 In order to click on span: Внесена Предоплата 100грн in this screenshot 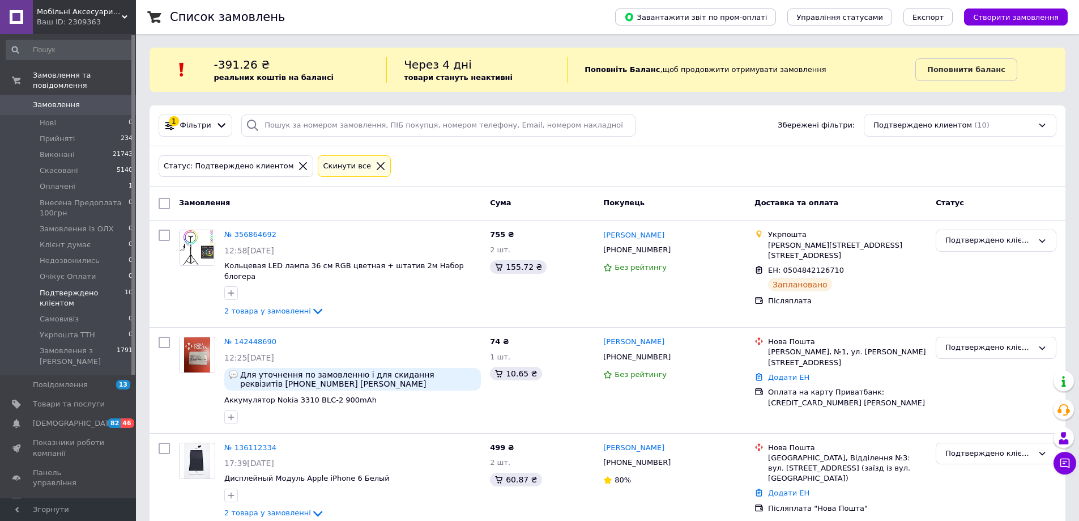, I will do `click(84, 208)`.